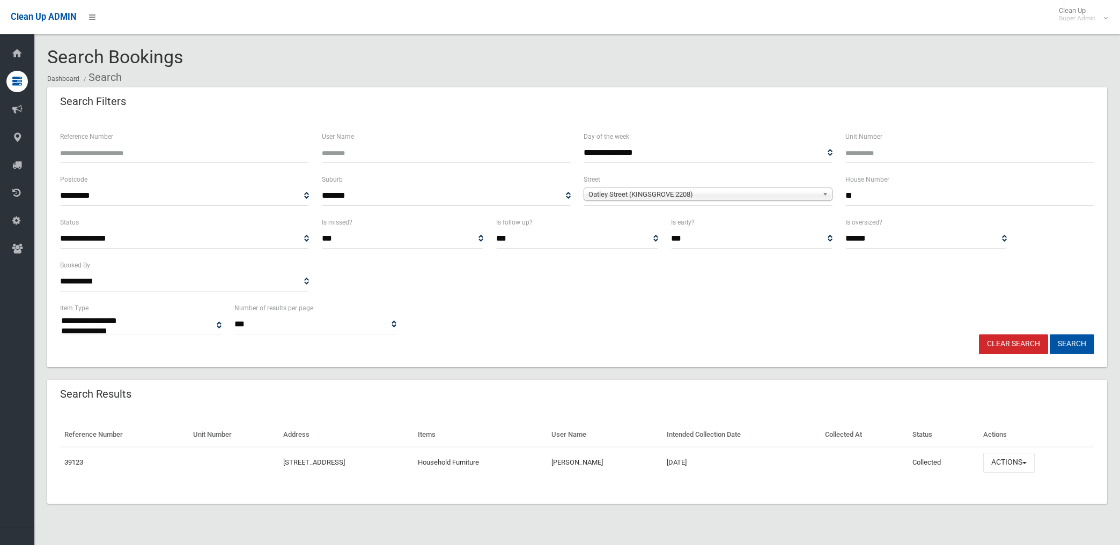 Image resolution: width=1120 pixels, height=545 pixels. Describe the element at coordinates (93, 101) in the screenshot. I see `header: Search Filters` at that location.